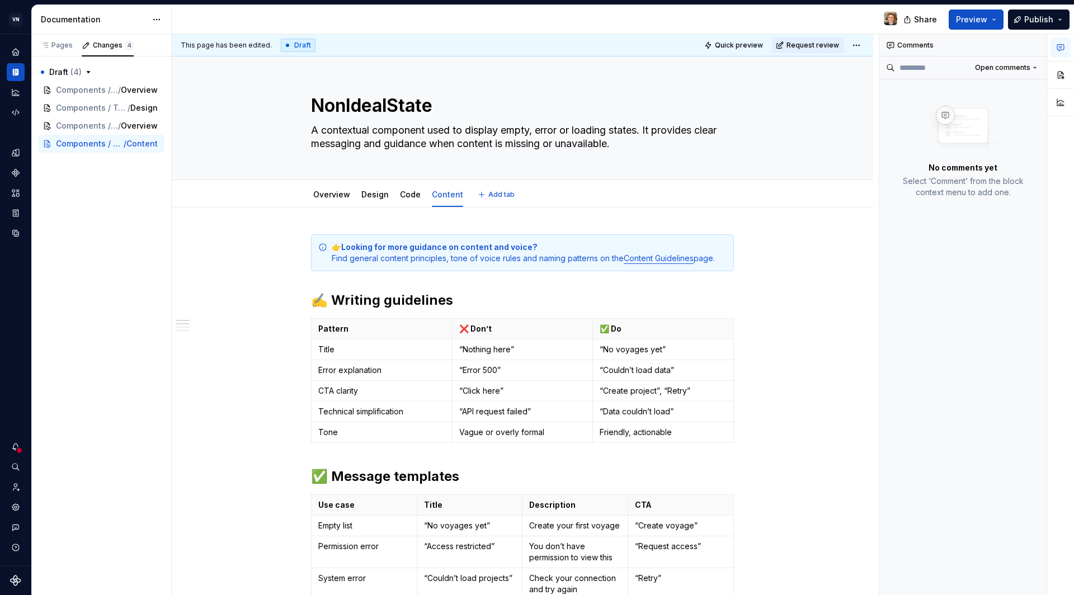 The image size is (1074, 595). What do you see at coordinates (364, 526) in the screenshot?
I see `p: Empty list` at bounding box center [364, 526].